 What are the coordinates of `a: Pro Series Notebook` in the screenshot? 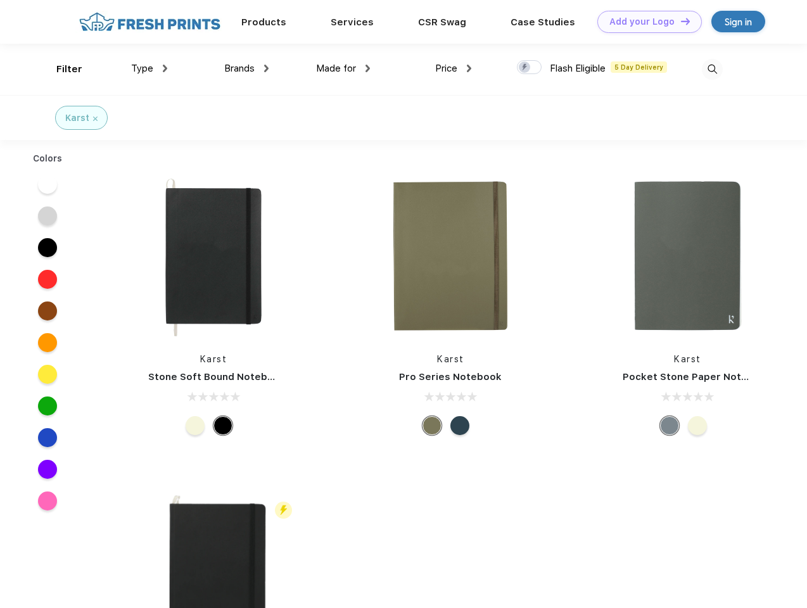 It's located at (451, 377).